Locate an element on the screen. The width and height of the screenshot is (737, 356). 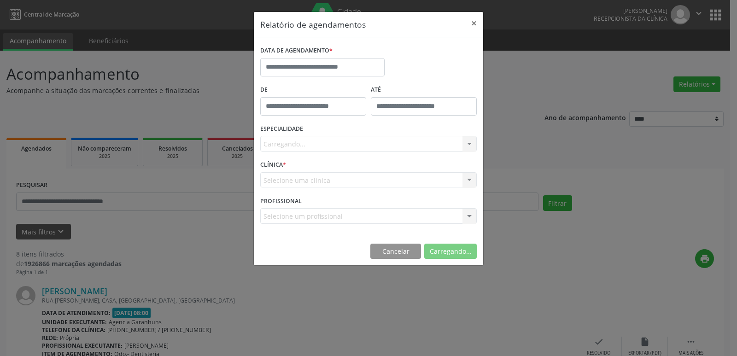
label: De is located at coordinates (313, 90).